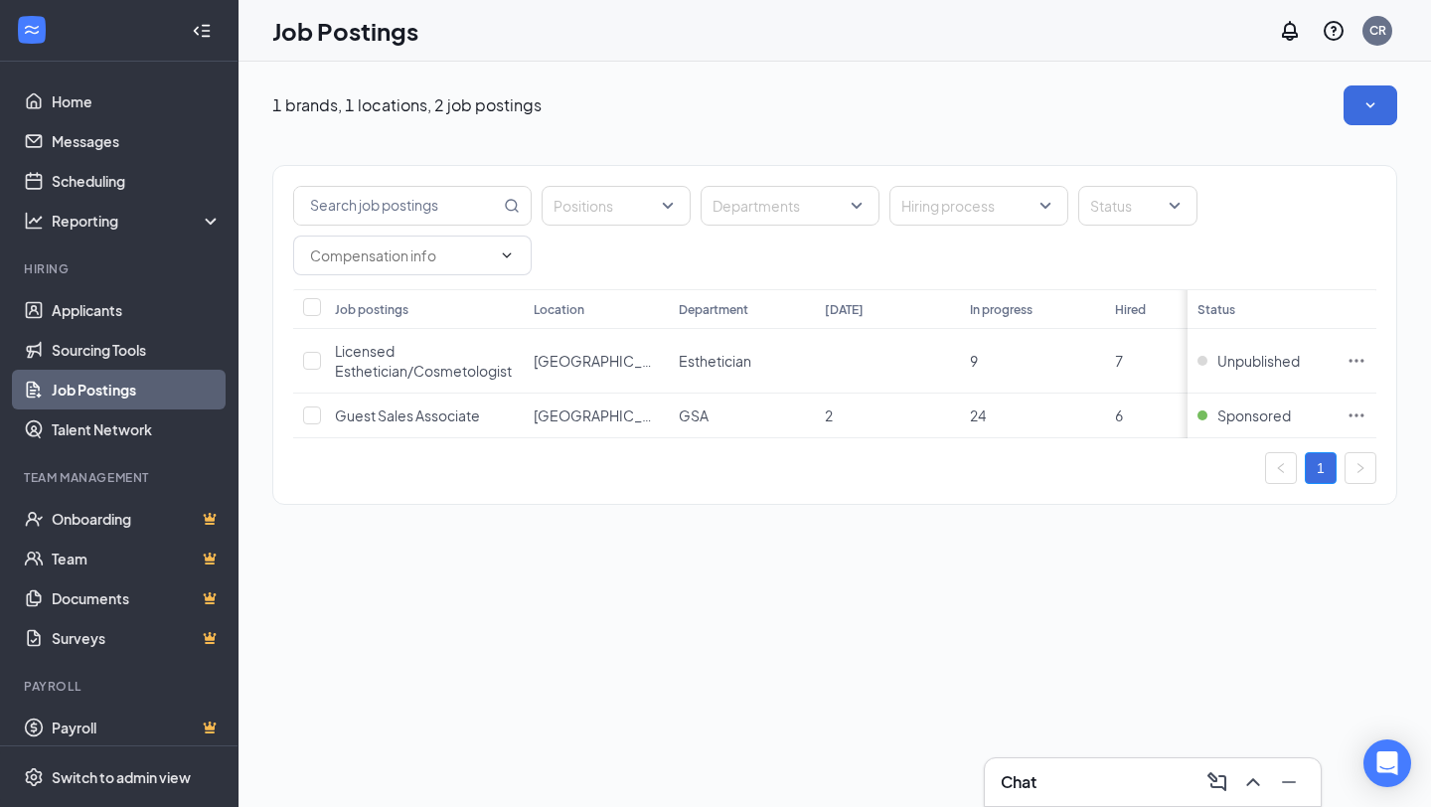 The image size is (1431, 807). What do you see at coordinates (1254, 782) in the screenshot?
I see `button: ChevronUp` at bounding box center [1254, 782].